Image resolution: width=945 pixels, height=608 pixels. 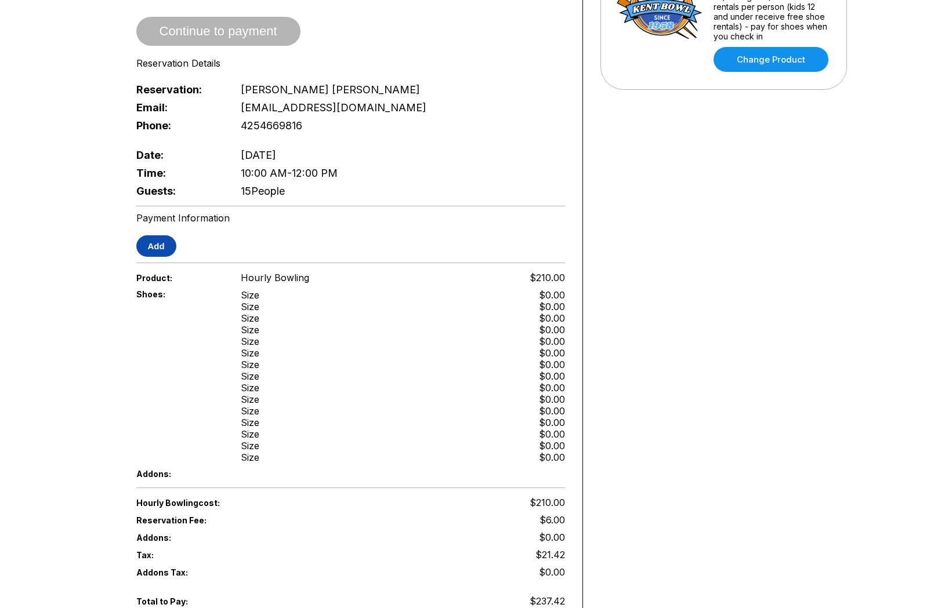 I want to click on span: Tax:, so click(x=179, y=555).